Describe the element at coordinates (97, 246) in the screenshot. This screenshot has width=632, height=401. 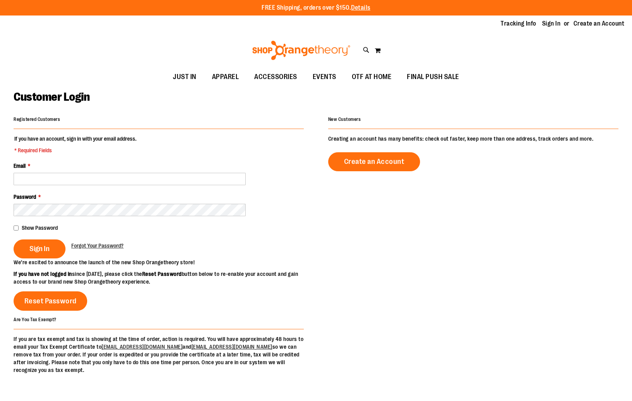
I see `span: Forgot Your Password?` at that location.